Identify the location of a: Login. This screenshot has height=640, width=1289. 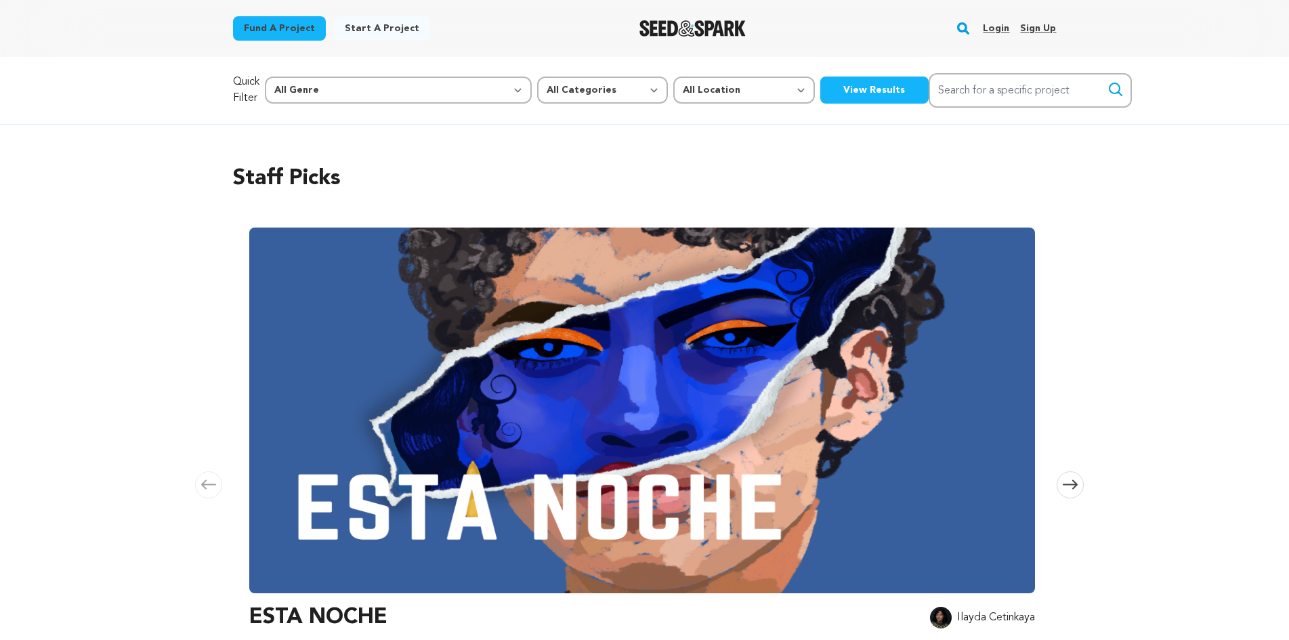
(996, 28).